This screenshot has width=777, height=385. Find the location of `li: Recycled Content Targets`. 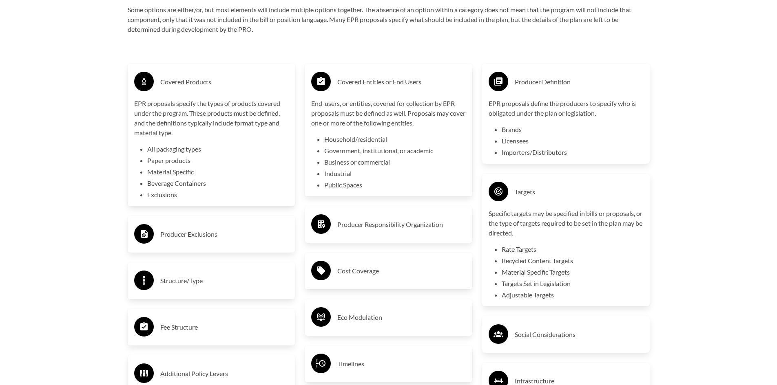

li: Recycled Content Targets is located at coordinates (572, 261).